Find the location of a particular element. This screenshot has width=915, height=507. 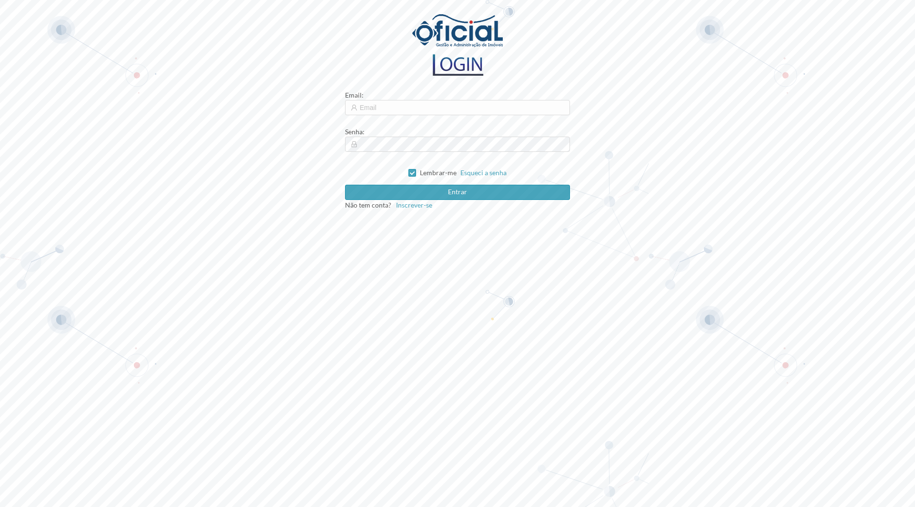

i: icon: user is located at coordinates (354, 108).